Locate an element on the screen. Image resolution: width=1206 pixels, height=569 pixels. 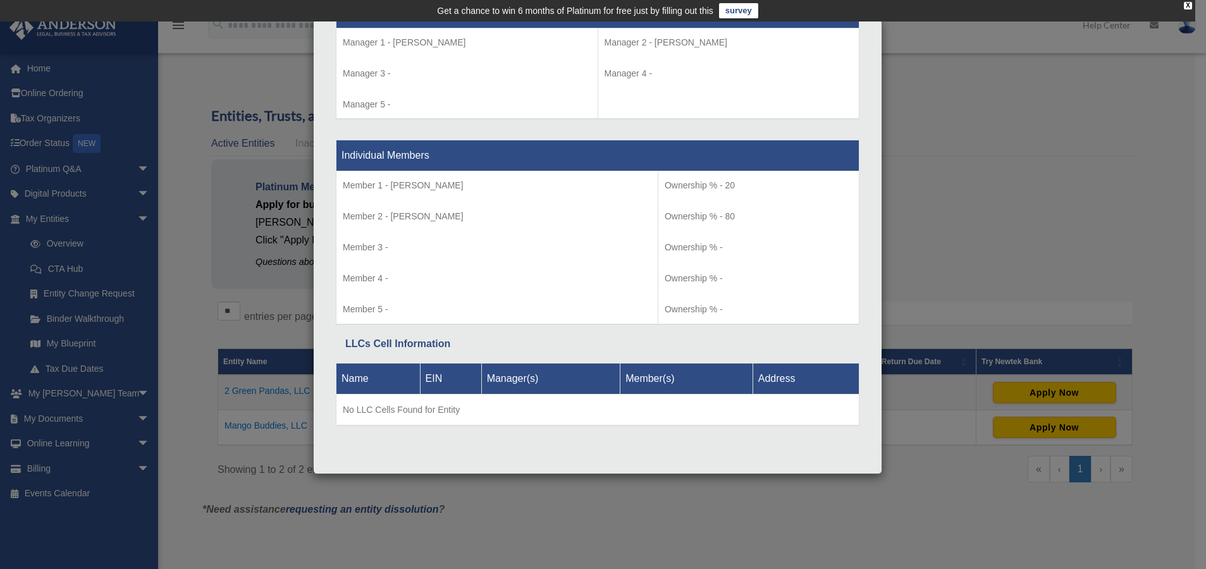
div: LLCs Cell Information is located at coordinates (598, 344).